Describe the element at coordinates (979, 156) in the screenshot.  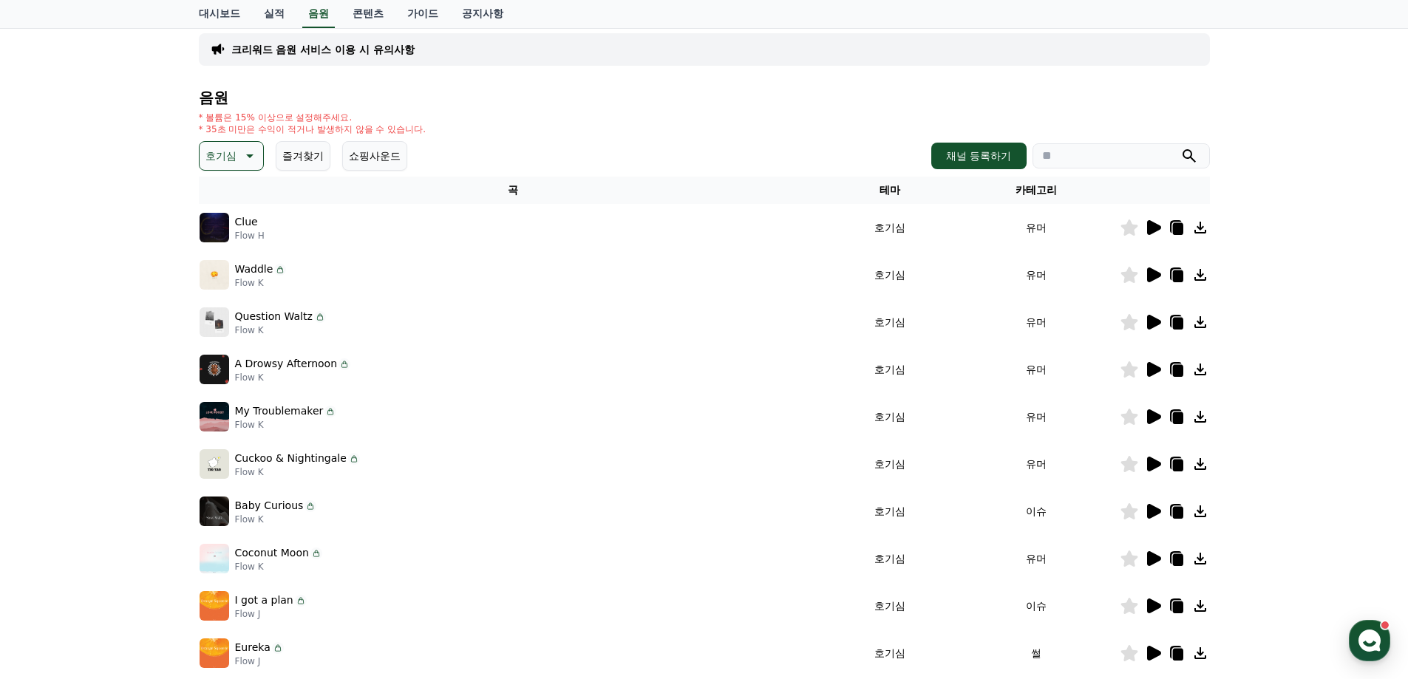
I see `button: 채널 등록하기` at that location.